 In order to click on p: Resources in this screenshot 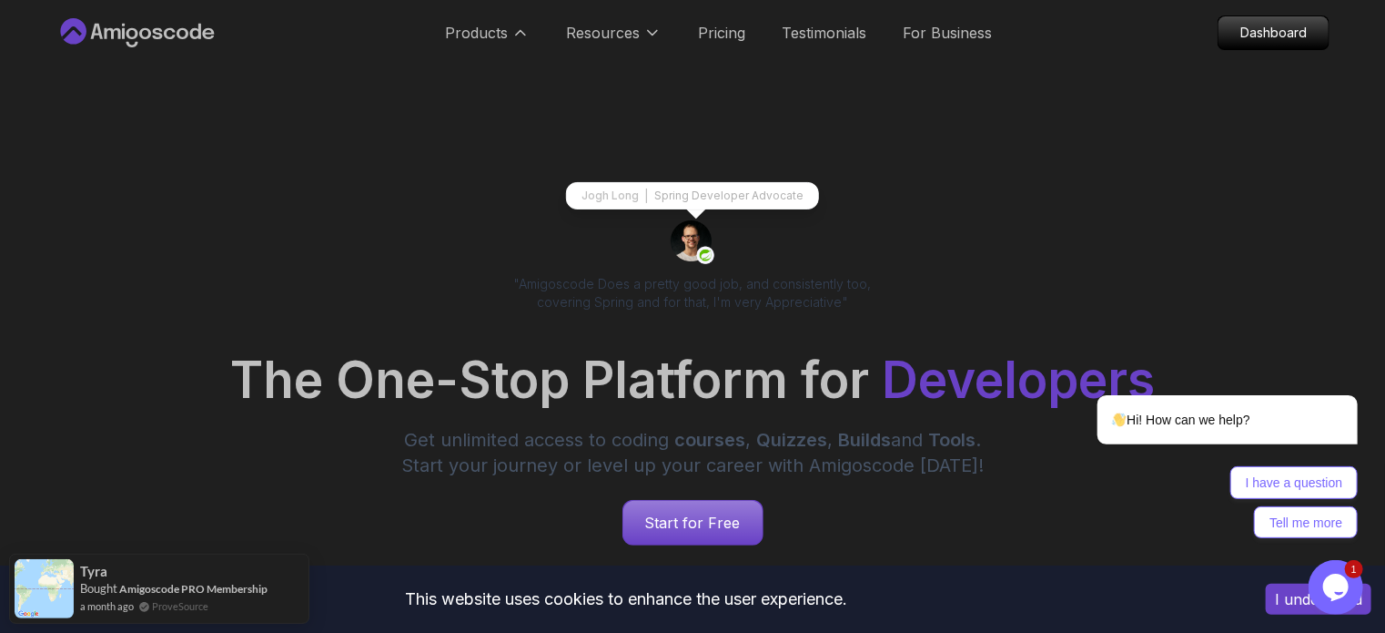, I will do `click(602, 33)`.